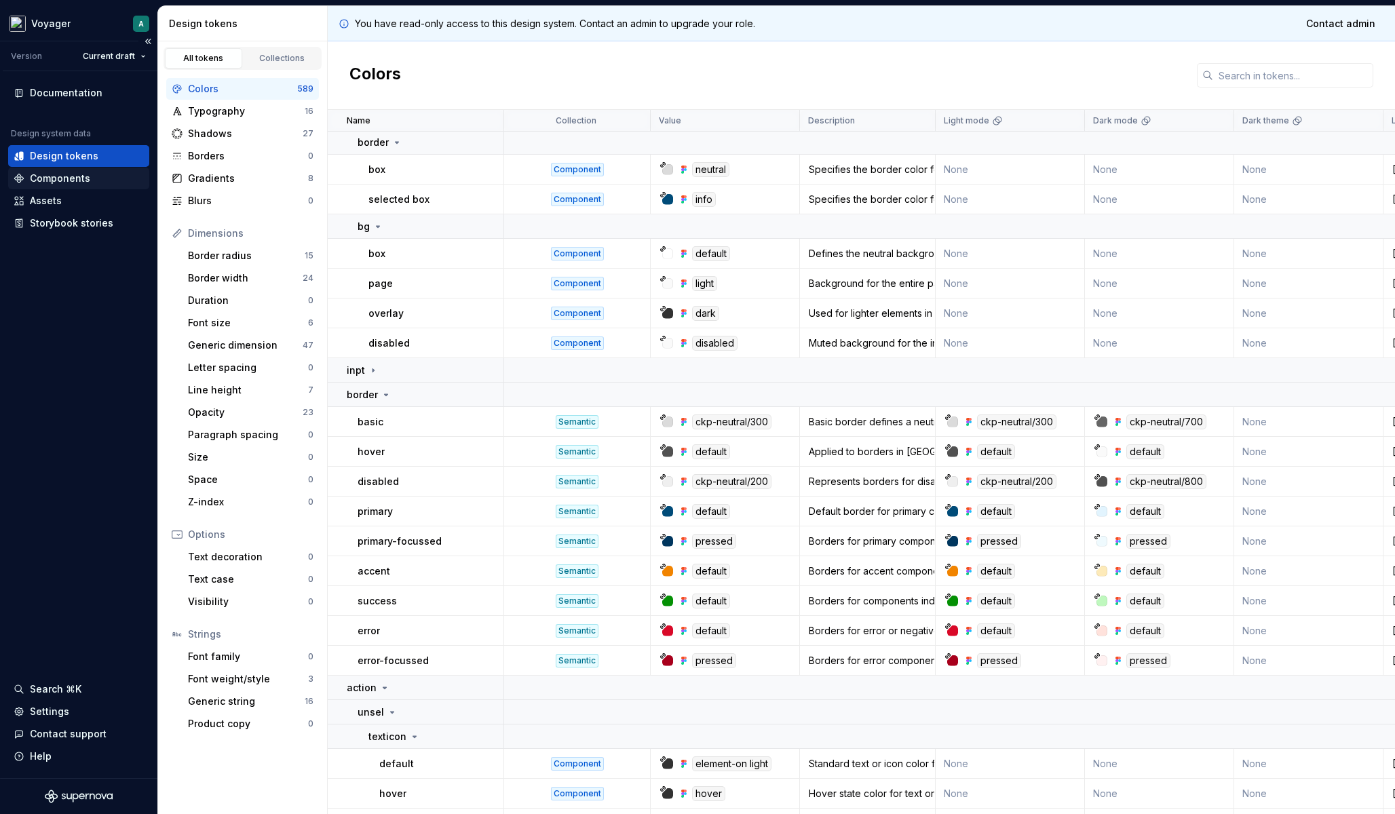 The height and width of the screenshot is (814, 1395). Describe the element at coordinates (710, 170) in the screenshot. I see `div: neutral` at that location.